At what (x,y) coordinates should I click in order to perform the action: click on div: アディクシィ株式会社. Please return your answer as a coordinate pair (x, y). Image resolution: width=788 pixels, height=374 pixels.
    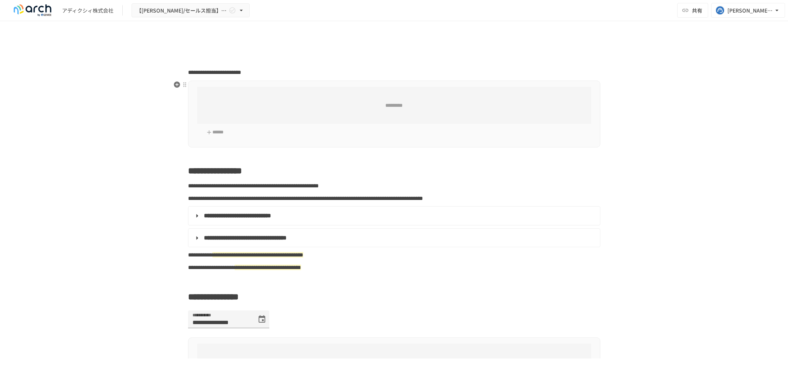
    Looking at the image, I should click on (88, 10).